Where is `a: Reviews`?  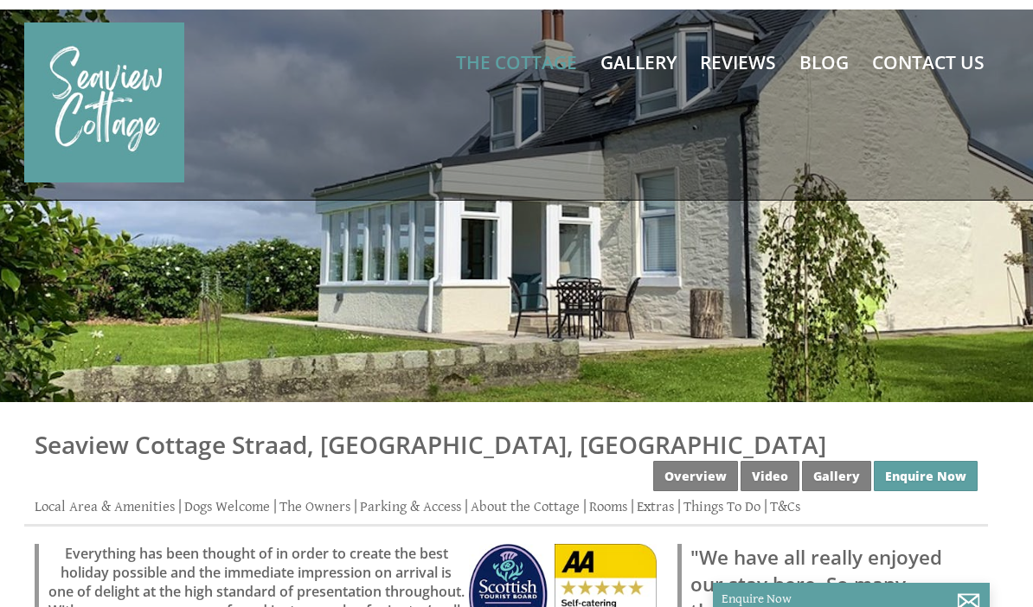
a: Reviews is located at coordinates (738, 53).